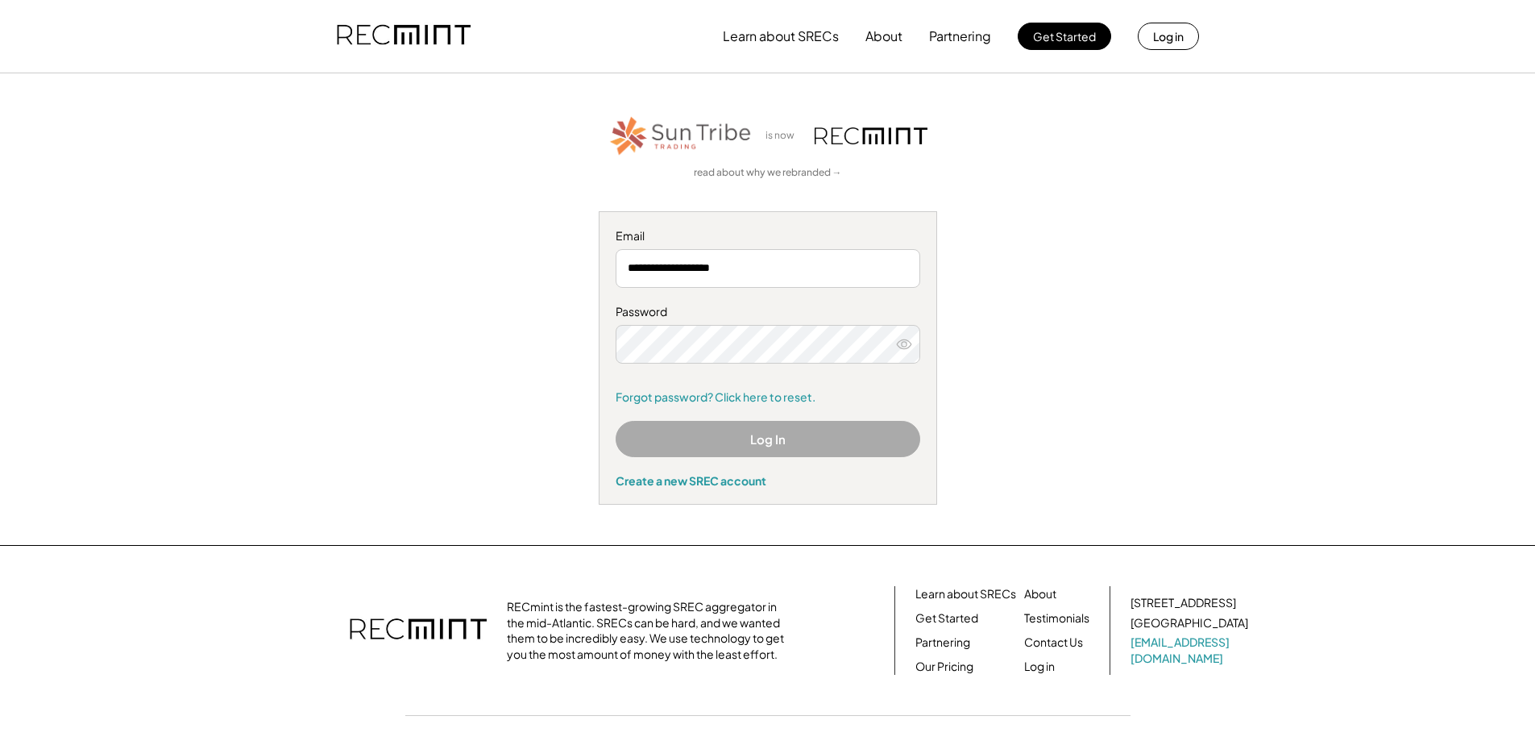 This screenshot has height=741, width=1535. What do you see at coordinates (944, 666) in the screenshot?
I see `a: Our Pricing` at bounding box center [944, 666].